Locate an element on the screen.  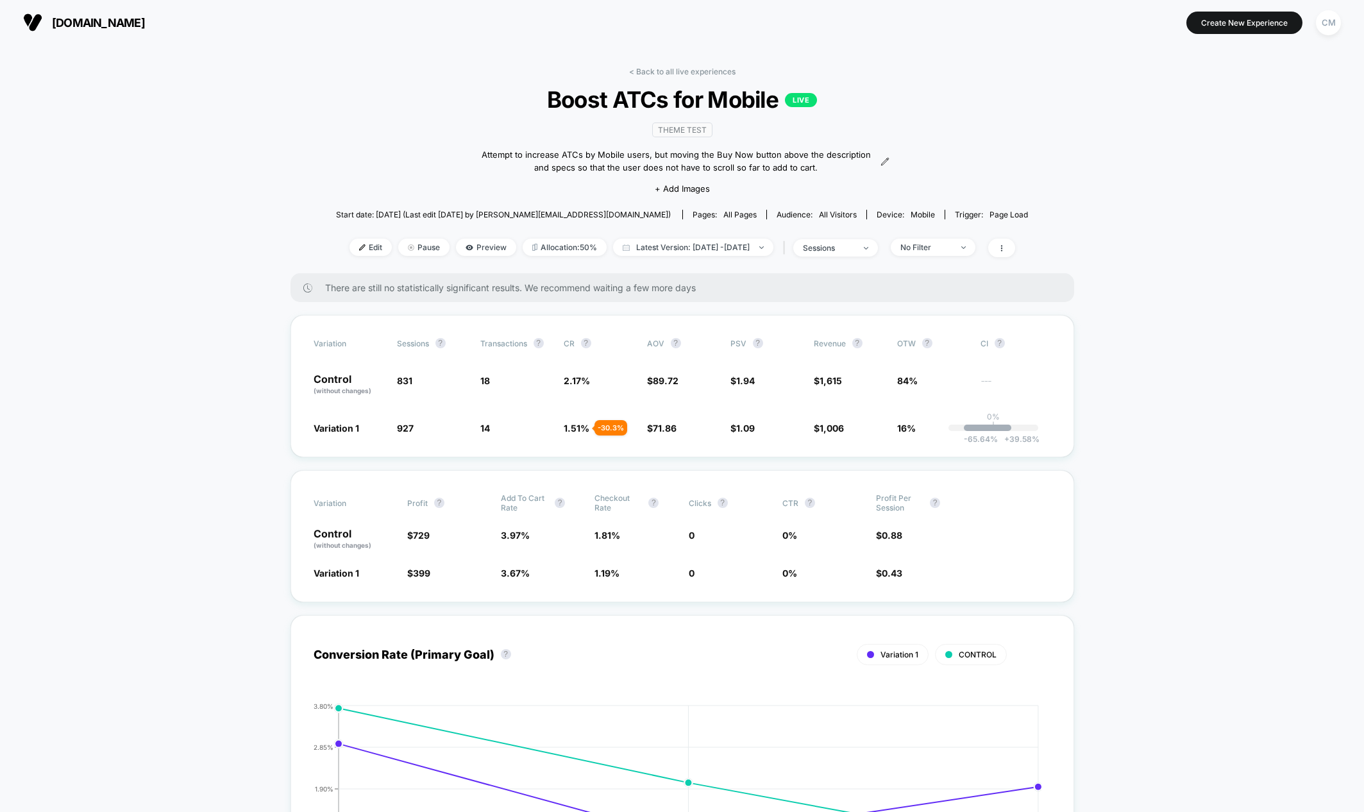
span: -65.64 % is located at coordinates (981, 439).